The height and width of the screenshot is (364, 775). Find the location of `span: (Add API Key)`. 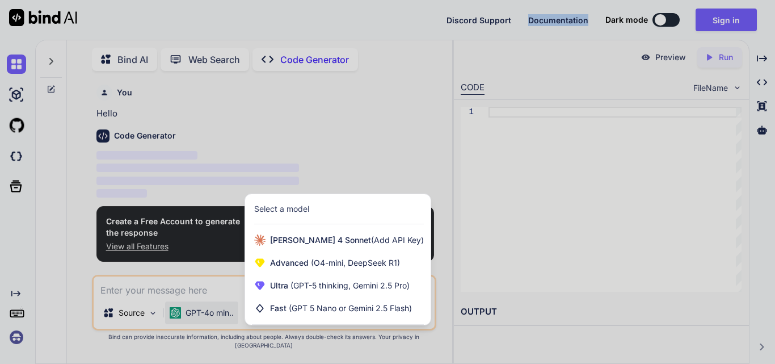

span: (Add API Key) is located at coordinates (397, 240).